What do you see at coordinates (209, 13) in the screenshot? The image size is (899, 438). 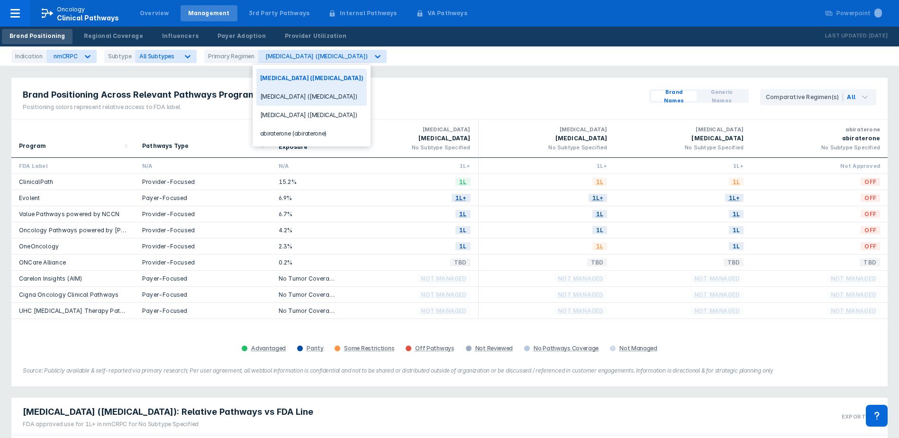 I see `div: Management` at bounding box center [209, 13].